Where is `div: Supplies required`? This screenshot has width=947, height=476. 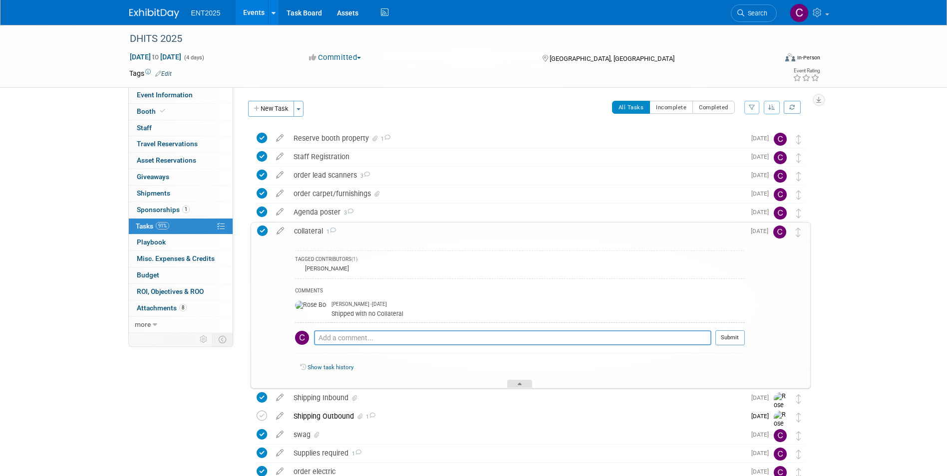
div: Supplies required is located at coordinates (517, 453).